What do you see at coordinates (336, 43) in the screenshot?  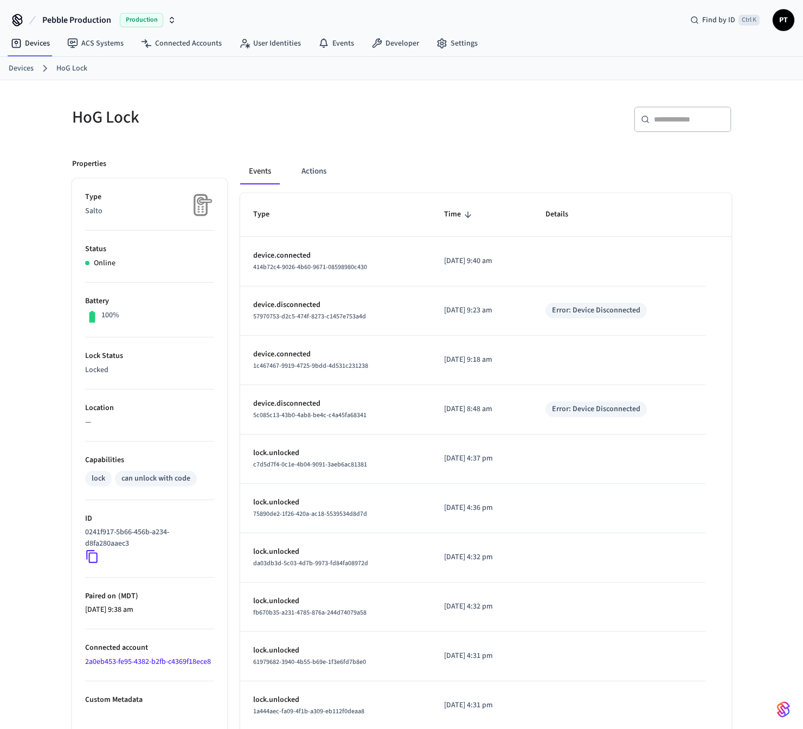 I see `a: Events` at bounding box center [336, 43].